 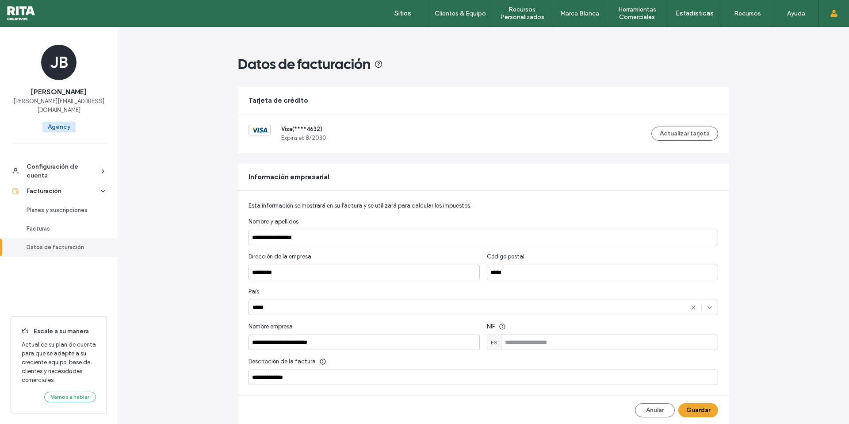 I want to click on span: Información empresarial, so click(x=289, y=177).